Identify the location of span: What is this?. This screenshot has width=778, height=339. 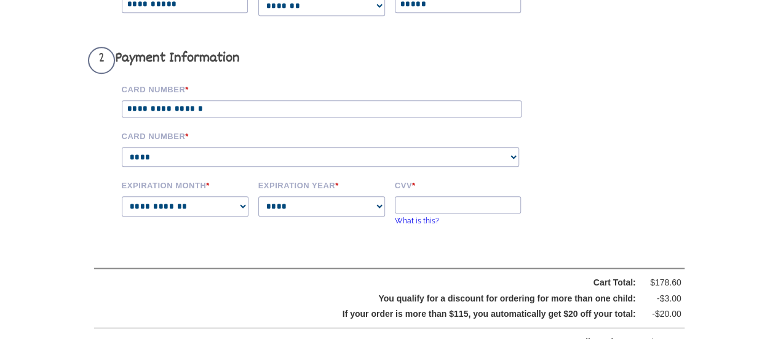
(417, 221).